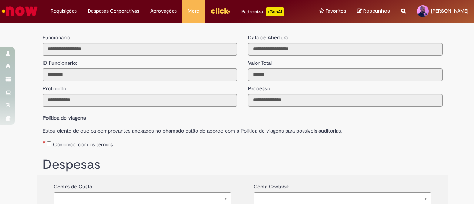  Describe the element at coordinates (193, 11) in the screenshot. I see `span: More` at that location.